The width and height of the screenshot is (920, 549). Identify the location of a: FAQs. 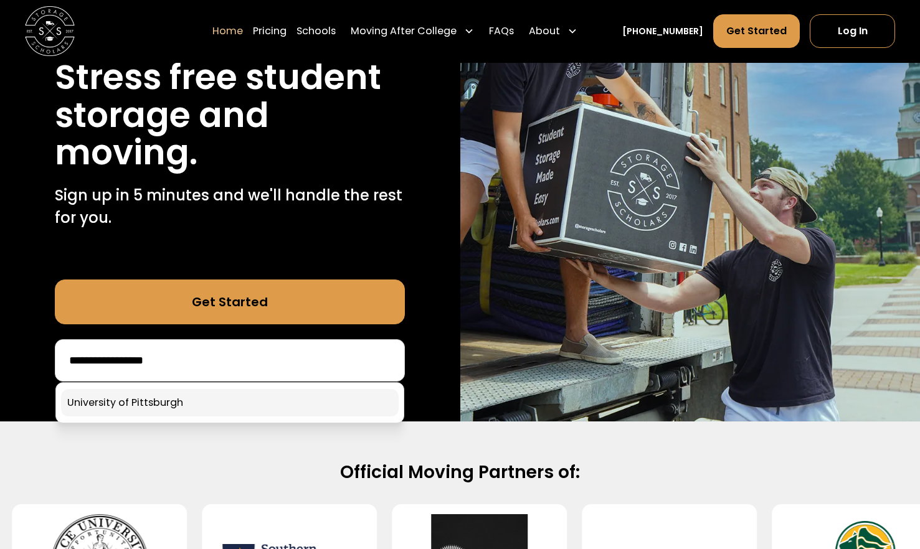
(502, 31).